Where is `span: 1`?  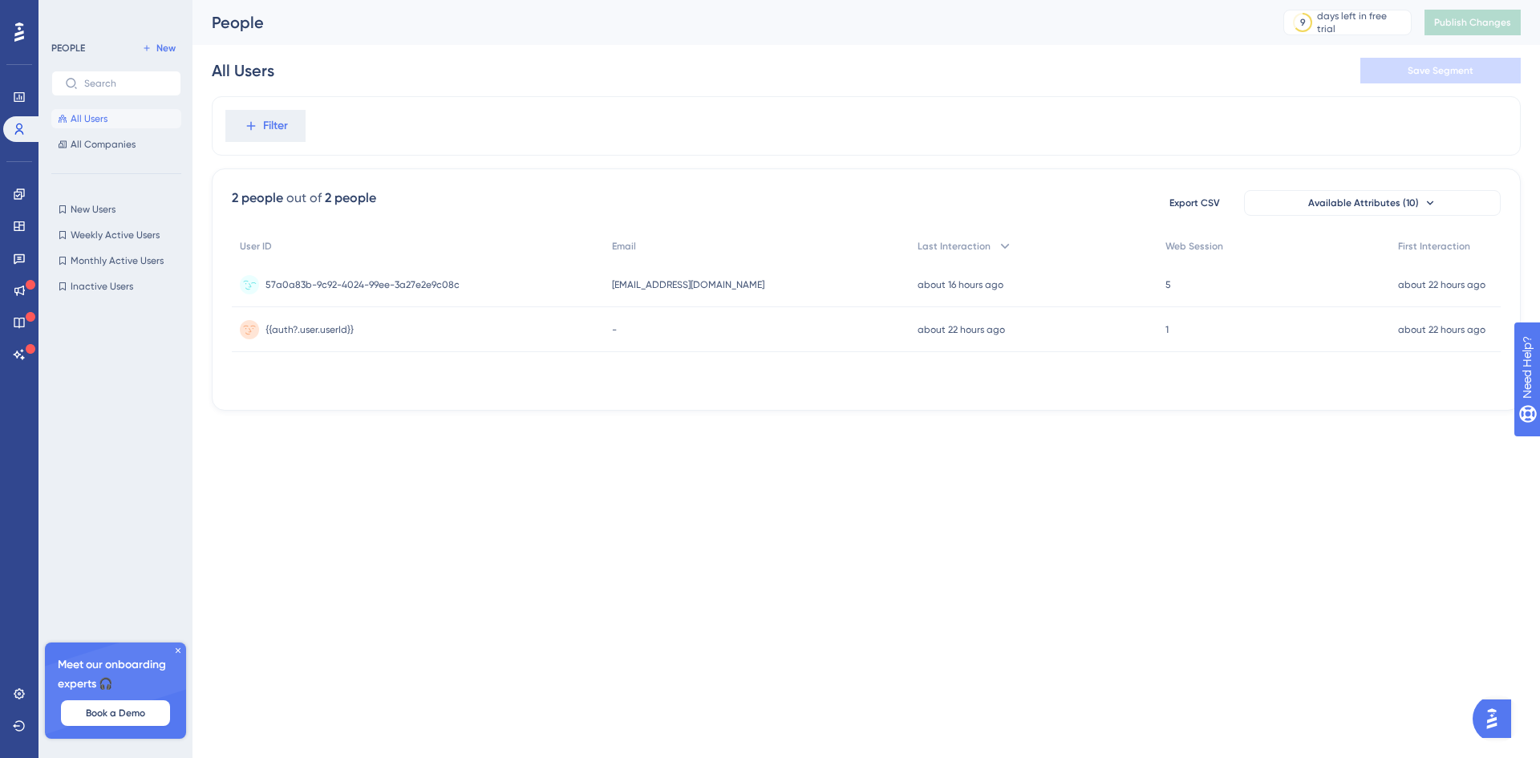 span: 1 is located at coordinates (1167, 330).